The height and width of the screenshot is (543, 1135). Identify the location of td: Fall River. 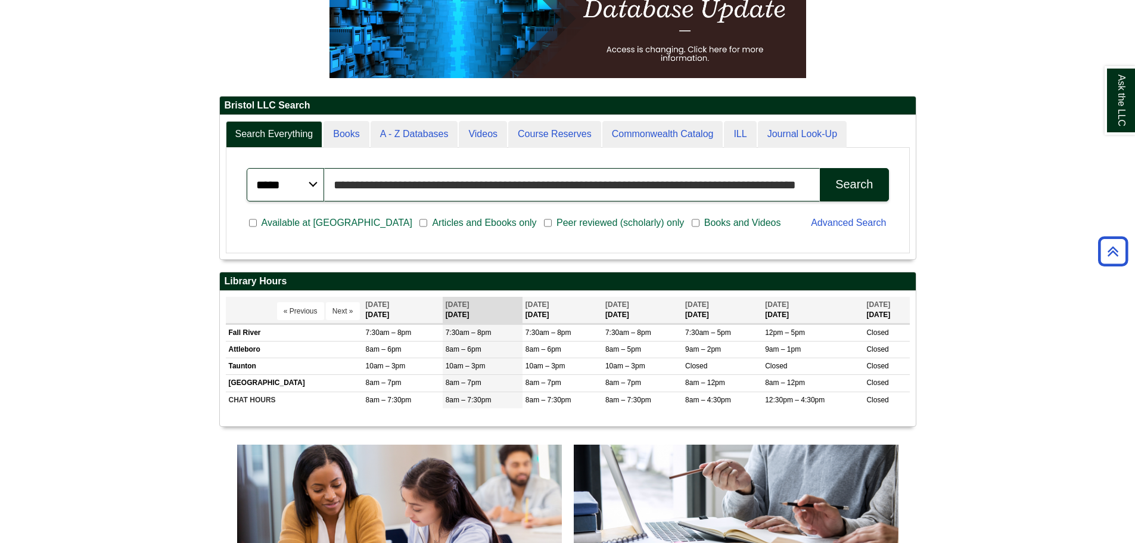
(294, 332).